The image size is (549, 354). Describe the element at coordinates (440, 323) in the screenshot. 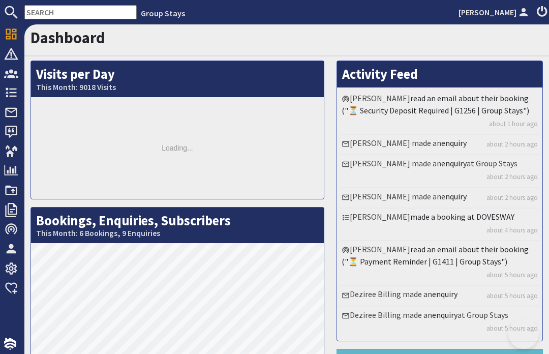

I see `li: Deziree Billing made an at Group Stays` at that location.